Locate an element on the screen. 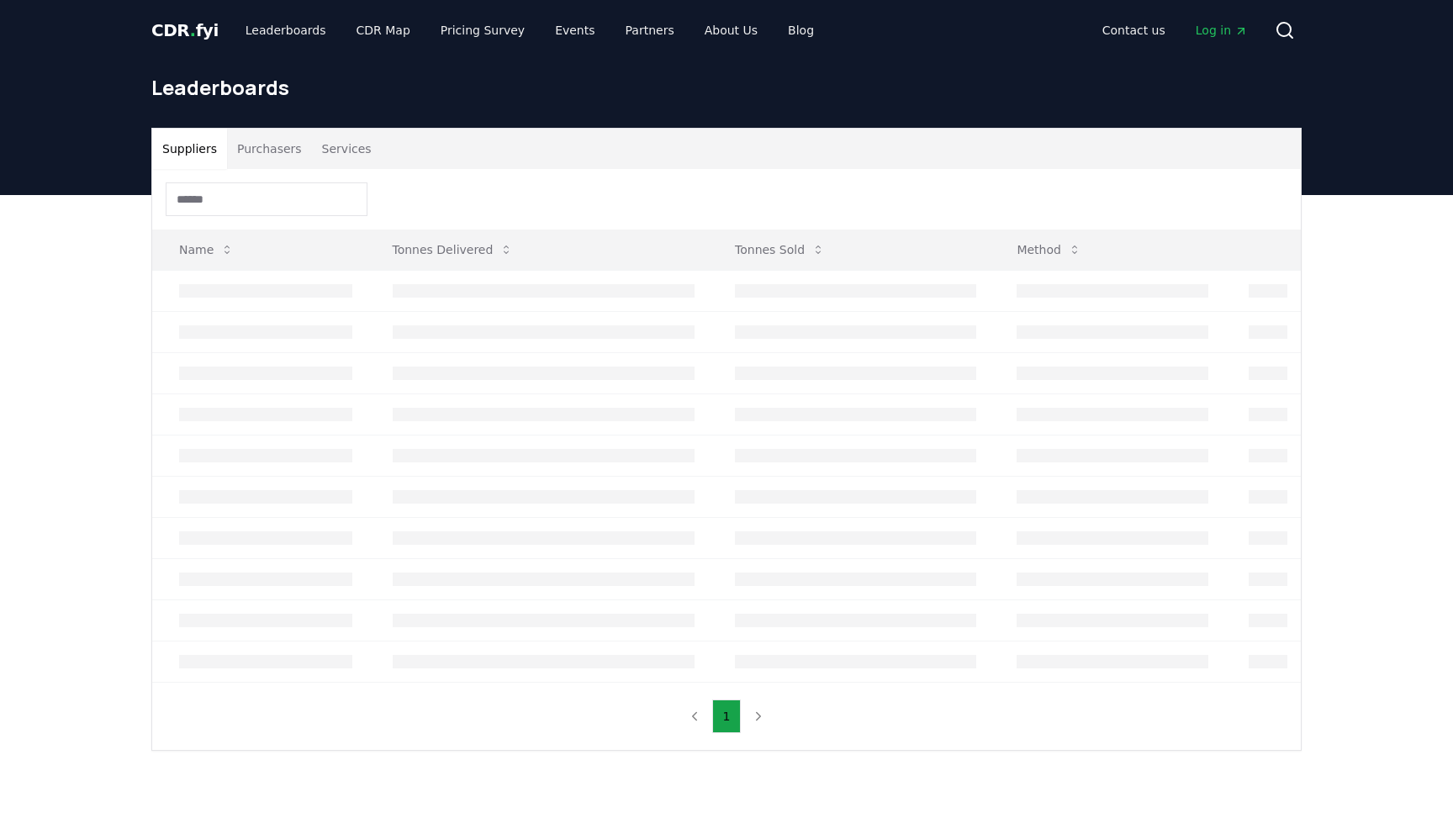 This screenshot has width=1453, height=834. a: Partners is located at coordinates (650, 30).